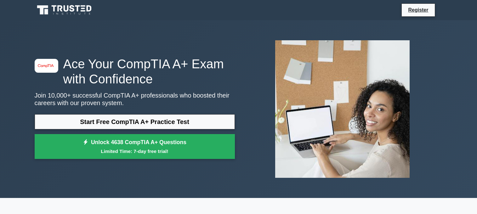 Image resolution: width=477 pixels, height=214 pixels. What do you see at coordinates (418, 10) in the screenshot?
I see `a: Register` at bounding box center [418, 10].